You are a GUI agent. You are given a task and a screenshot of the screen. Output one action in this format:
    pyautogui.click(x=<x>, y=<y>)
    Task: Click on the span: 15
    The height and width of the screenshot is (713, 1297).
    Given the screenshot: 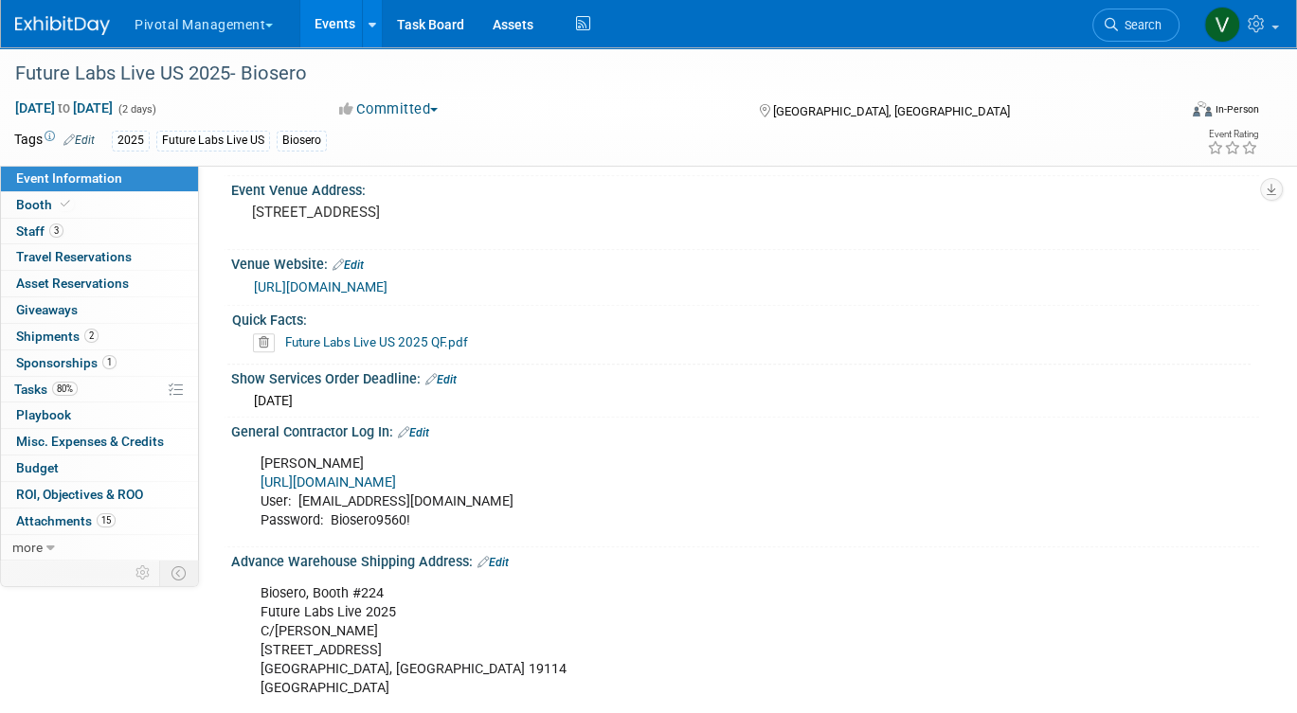 What is the action you would take?
    pyautogui.click(x=106, y=520)
    